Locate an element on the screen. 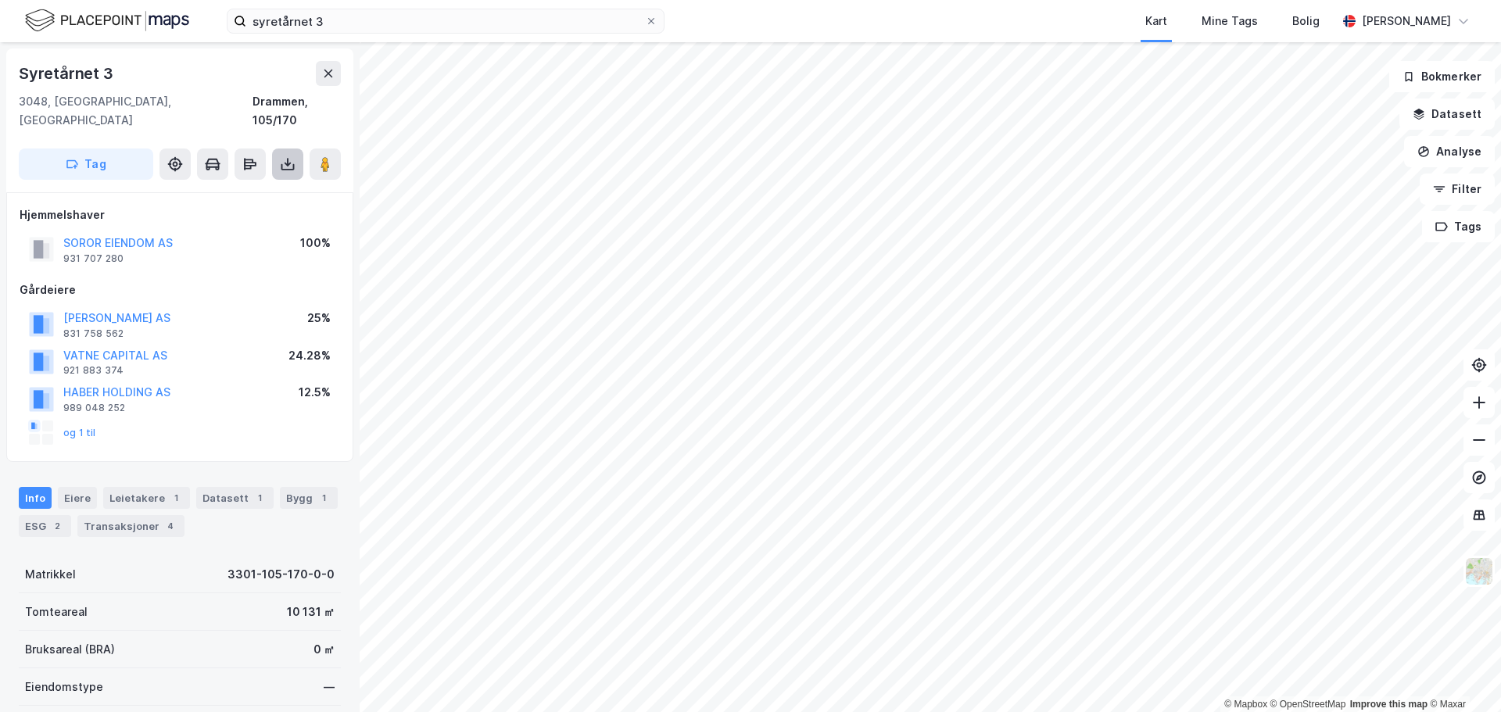 The height and width of the screenshot is (712, 1501). input: Søk på adresse, matrikkel, gårdeiere, leietakere eller personer is located at coordinates (446, 21).